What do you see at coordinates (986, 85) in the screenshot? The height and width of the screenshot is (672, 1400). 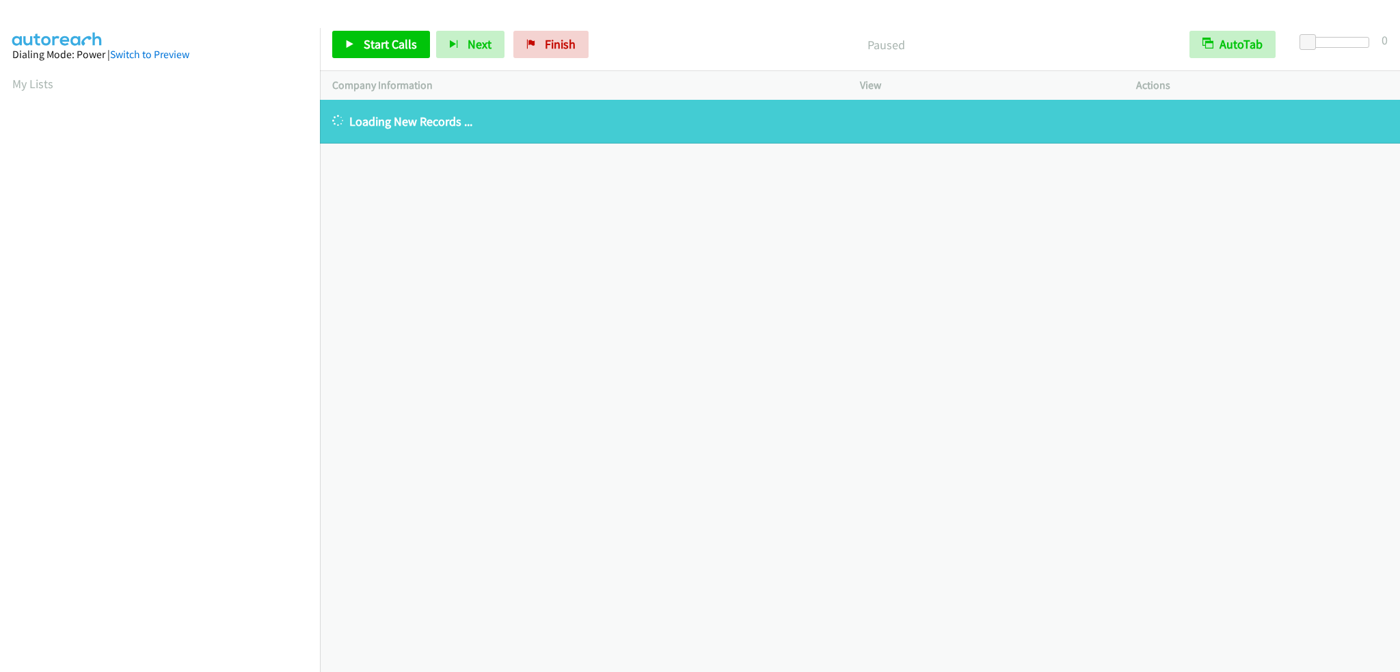 I see `p: View` at bounding box center [986, 85].